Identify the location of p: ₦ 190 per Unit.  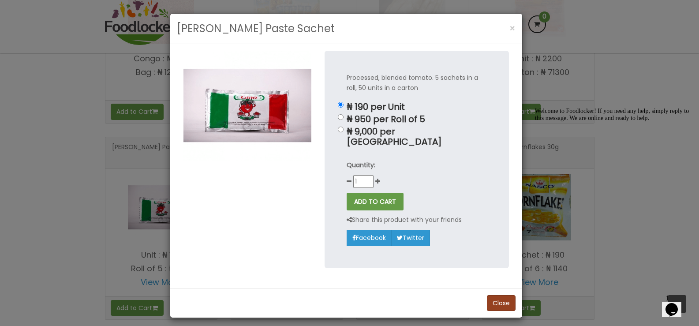
(417, 107).